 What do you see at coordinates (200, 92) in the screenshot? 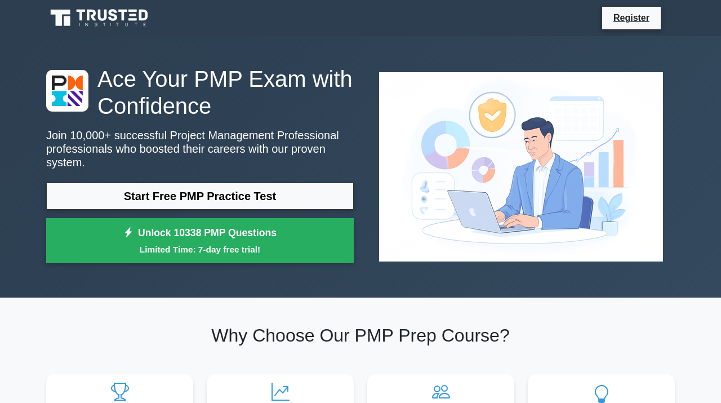
I see `h1: Ace Your PMP Exam with Confidence` at bounding box center [200, 92].